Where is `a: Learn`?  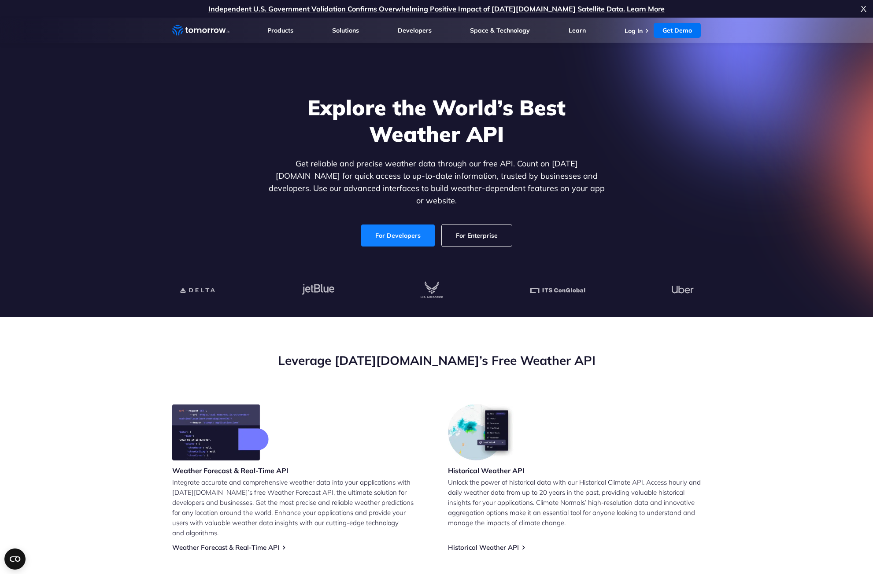
a: Learn is located at coordinates (577, 30).